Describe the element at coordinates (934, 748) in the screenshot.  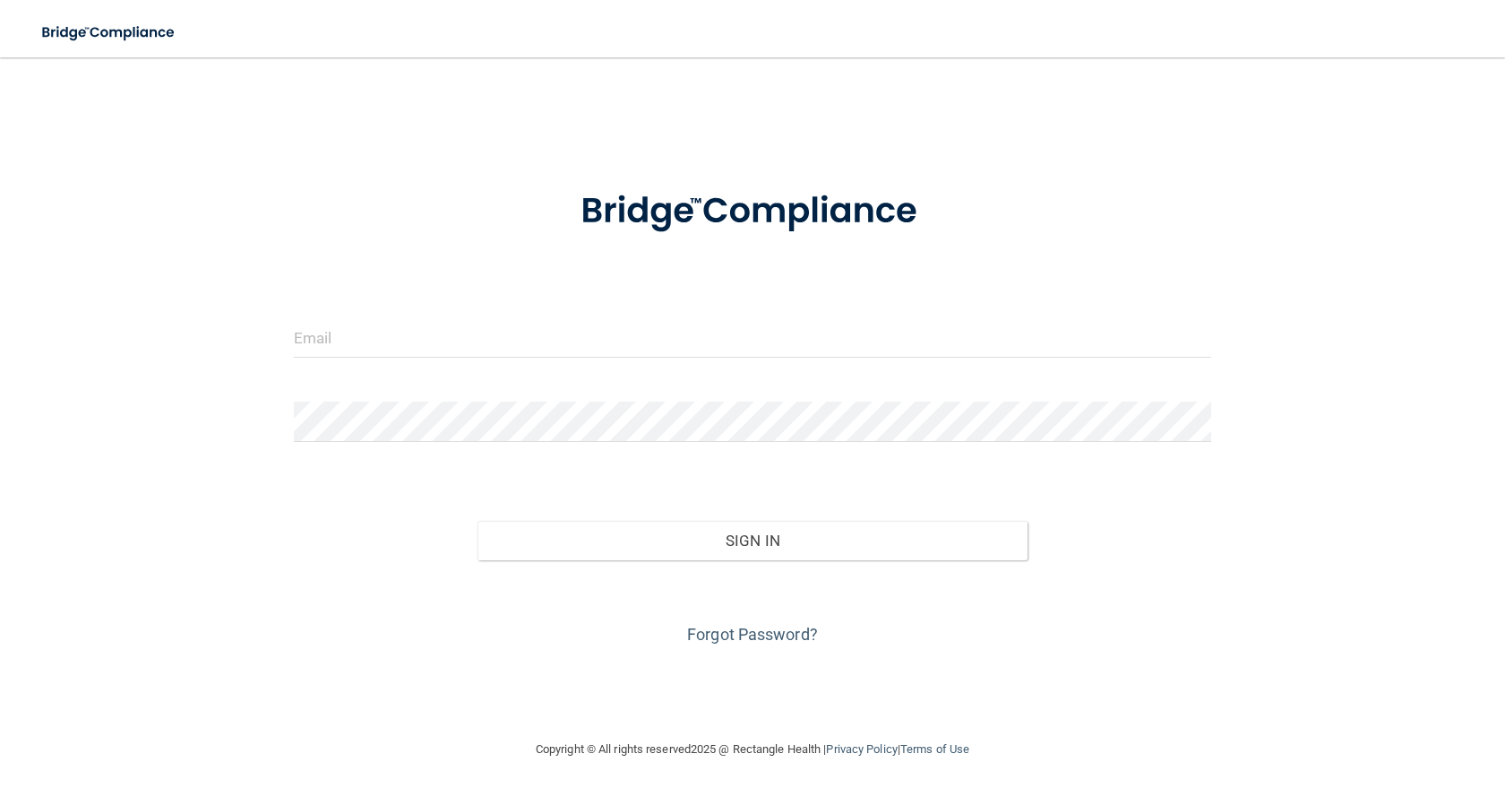
I see `a: Terms of Use` at that location.